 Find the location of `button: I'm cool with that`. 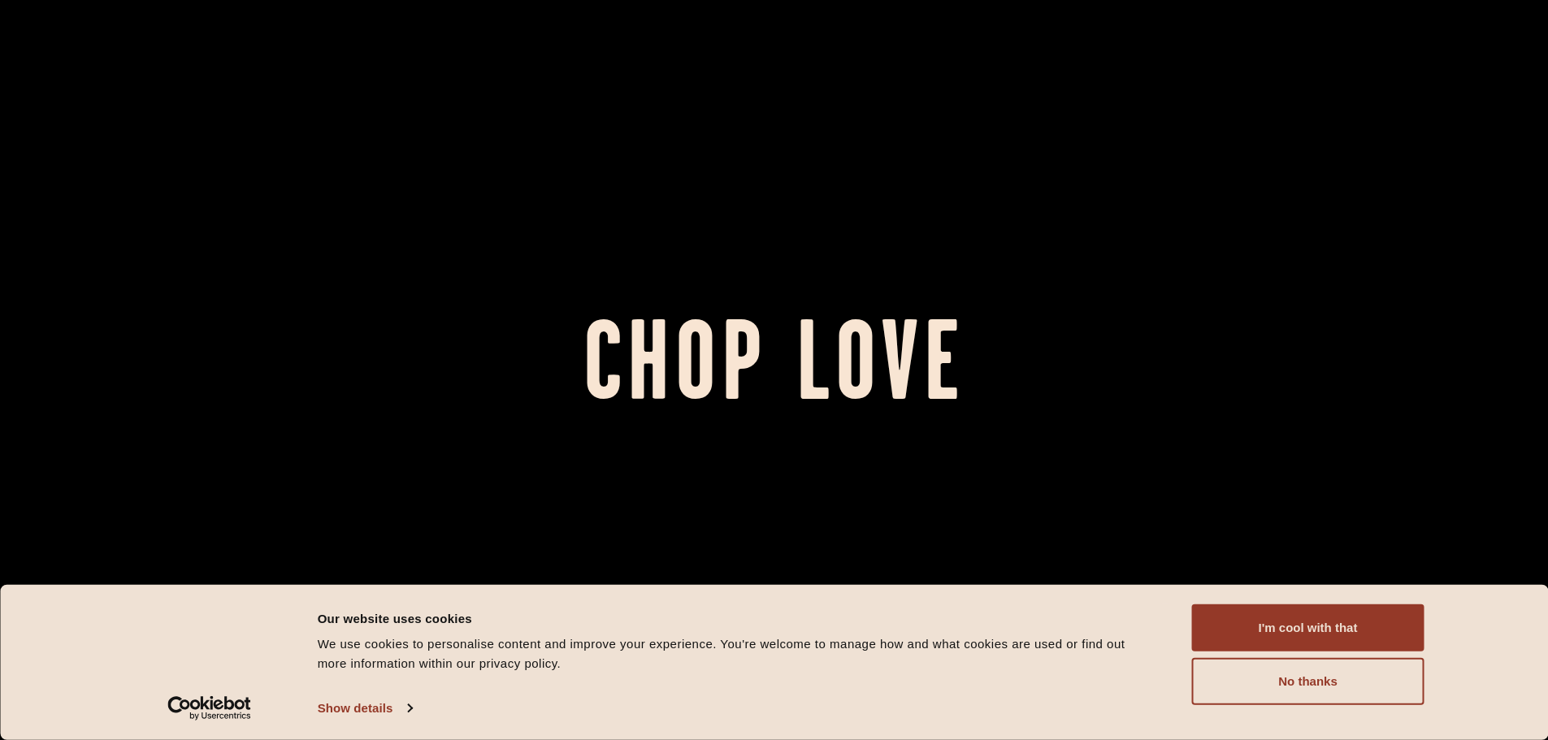

button: I'm cool with that is located at coordinates (1308, 628).